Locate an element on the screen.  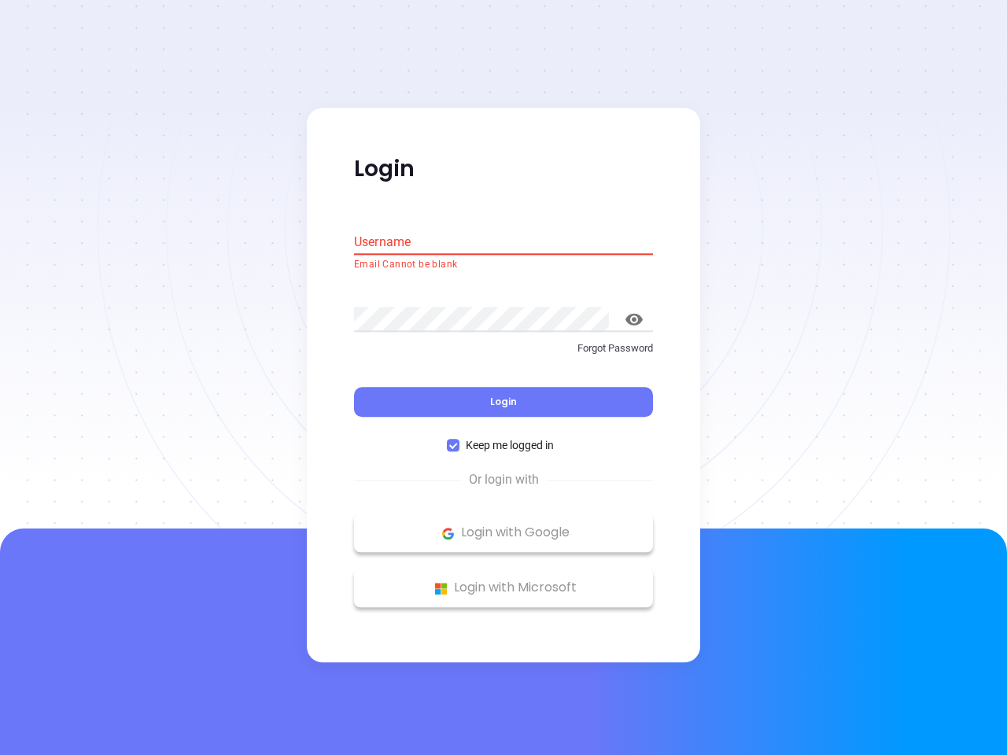
p: Email Cannot be blank is located at coordinates (504, 265).